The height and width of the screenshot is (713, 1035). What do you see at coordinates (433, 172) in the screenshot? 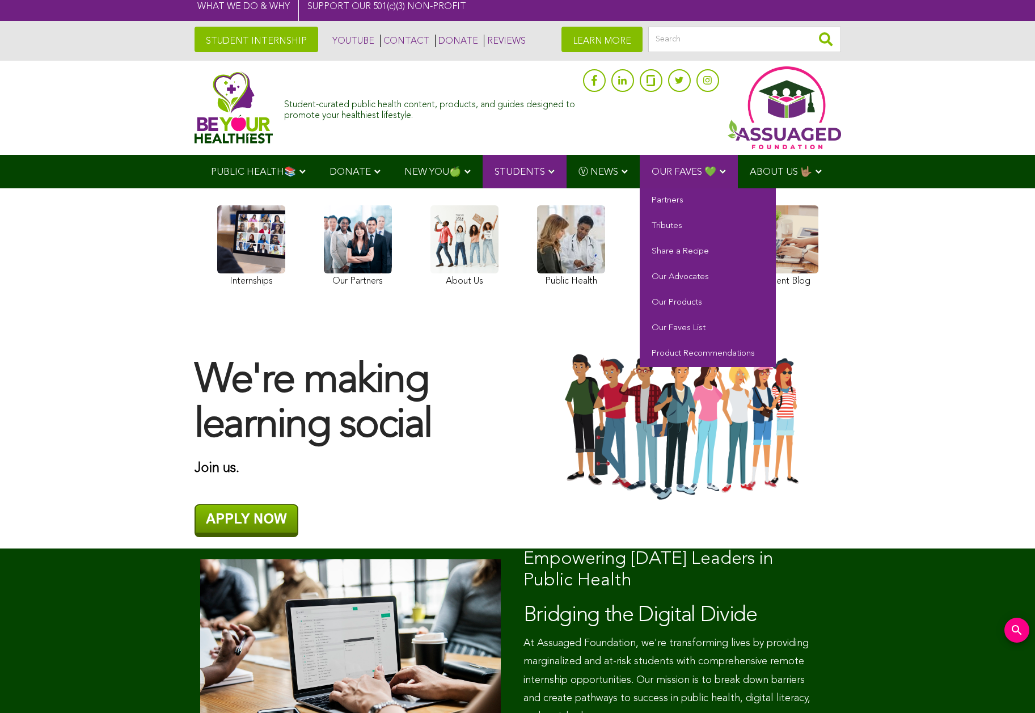
I see `span: NEW YOU🍏` at bounding box center [433, 172].